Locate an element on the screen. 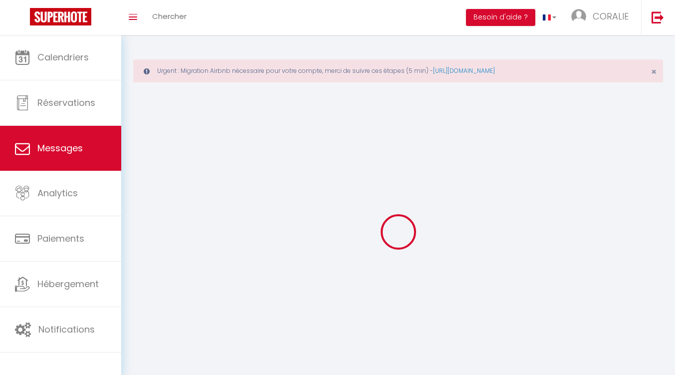  span: Messages is located at coordinates (60, 148).